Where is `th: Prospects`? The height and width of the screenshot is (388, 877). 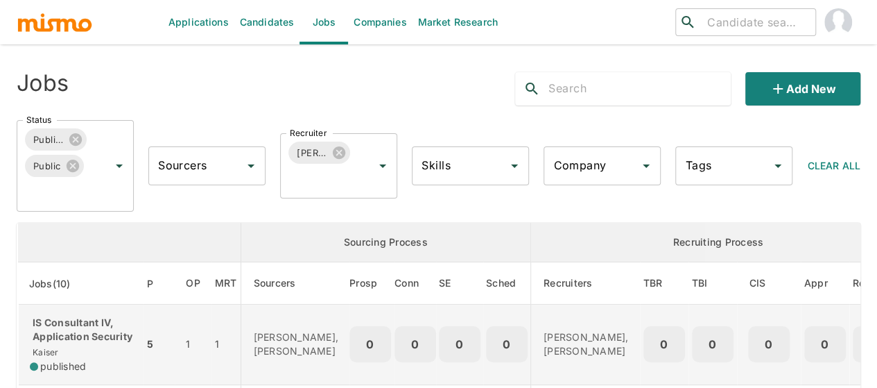
th: Prospects is located at coordinates (372, 283).